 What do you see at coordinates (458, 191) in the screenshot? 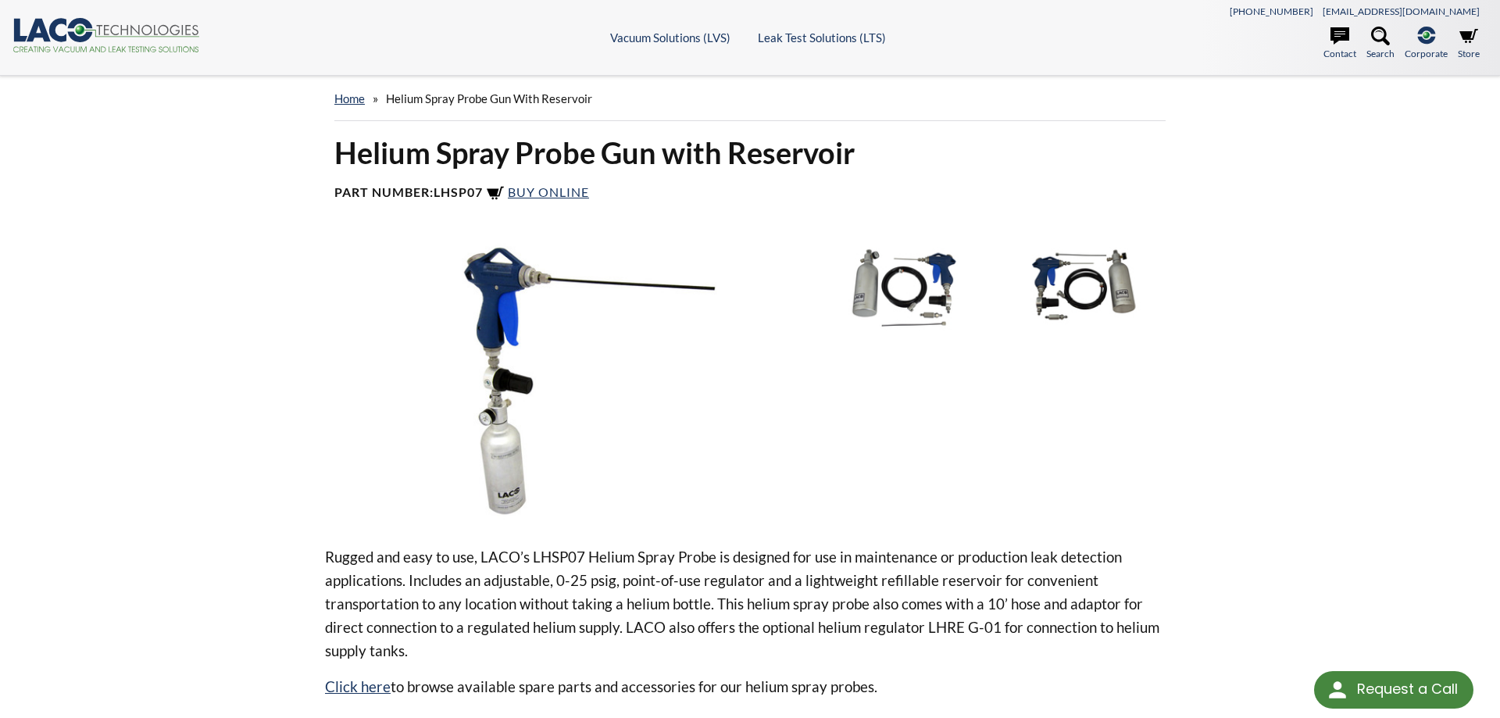
I see `b: LHSP07` at bounding box center [458, 191].